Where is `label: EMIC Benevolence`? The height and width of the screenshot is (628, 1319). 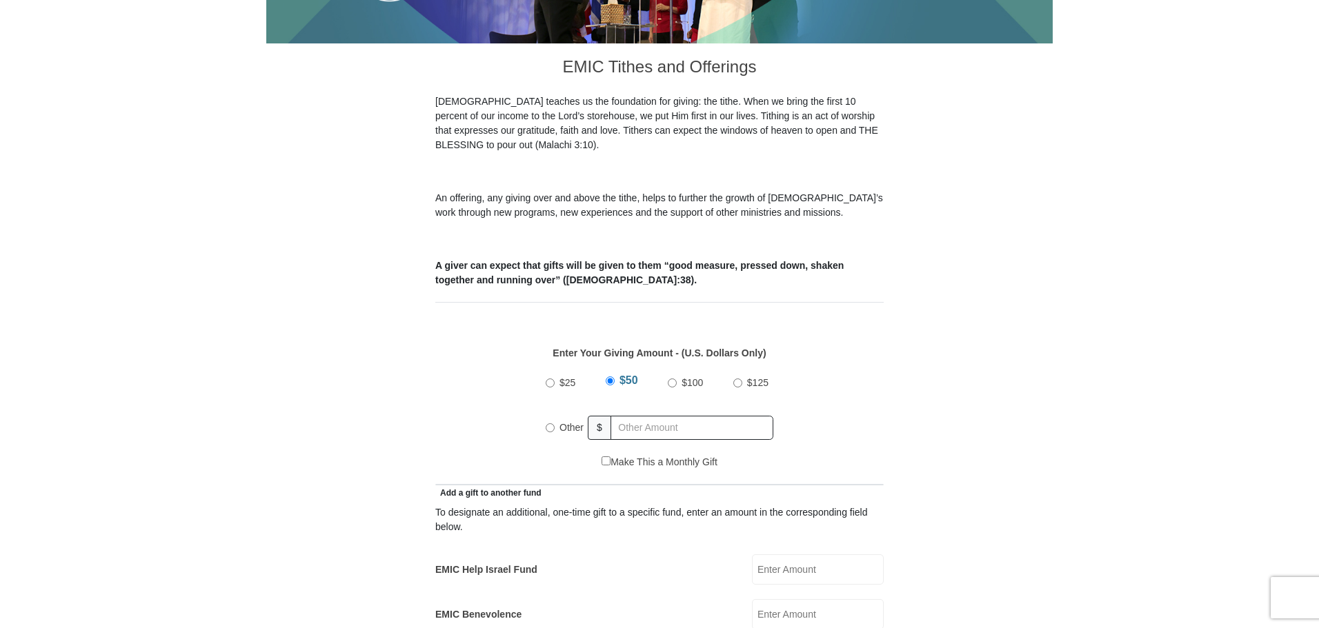
label: EMIC Benevolence is located at coordinates (478, 615).